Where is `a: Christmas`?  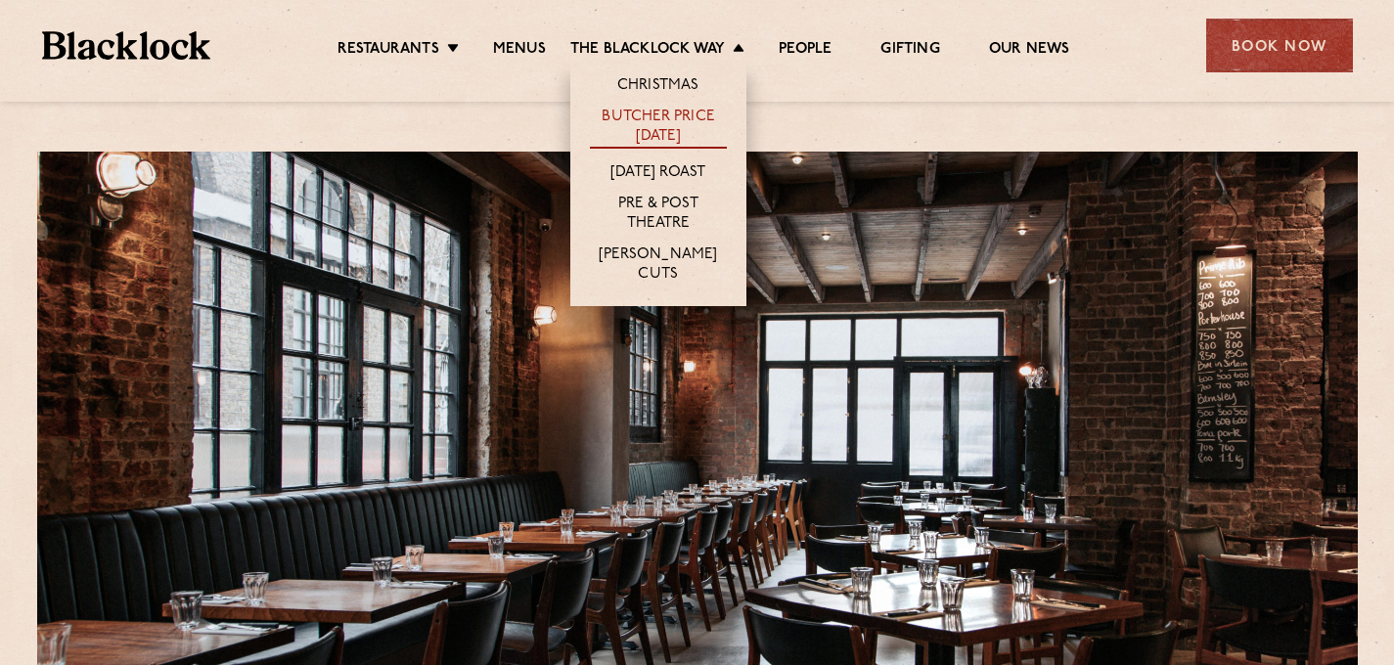 a: Christmas is located at coordinates (659, 87).